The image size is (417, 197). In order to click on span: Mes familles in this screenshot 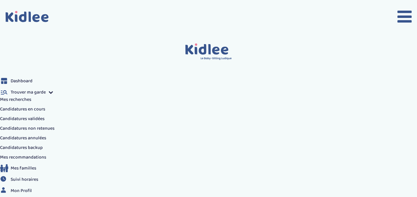, I will do `click(23, 168)`.